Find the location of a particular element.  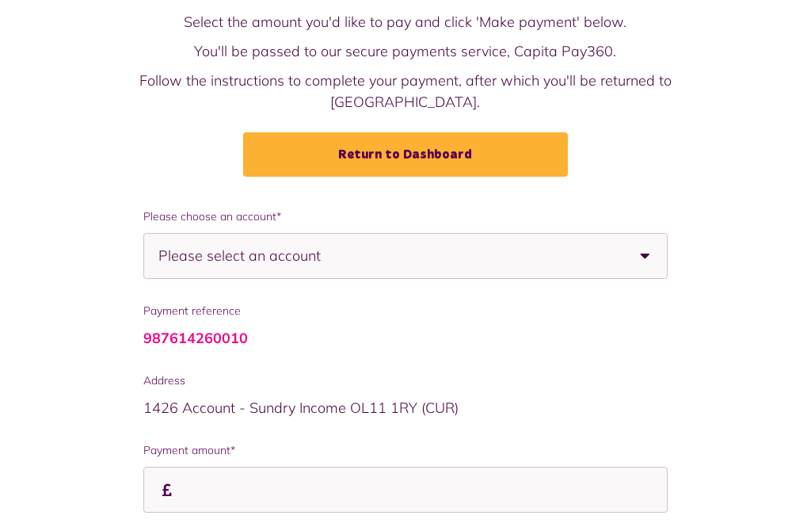

span: Address is located at coordinates (406, 381).